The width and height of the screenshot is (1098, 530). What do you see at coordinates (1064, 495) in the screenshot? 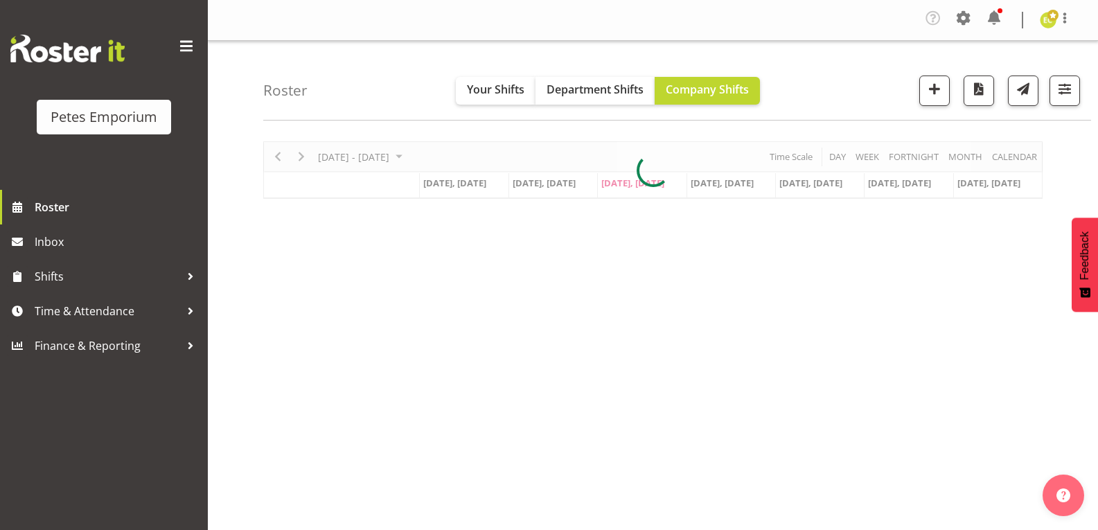
I see `img: help-xxl-2.png` at bounding box center [1064, 495].